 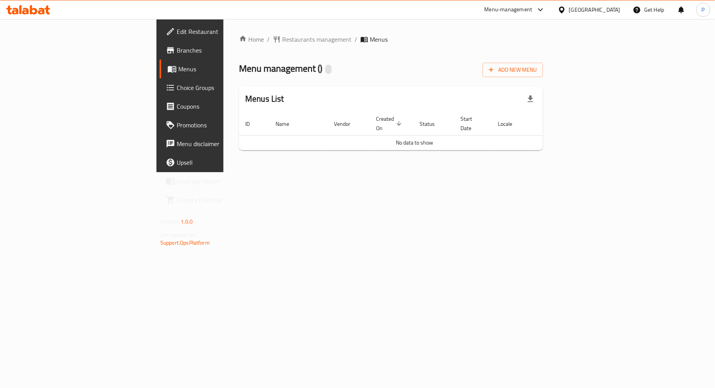 What do you see at coordinates (317, 39) in the screenshot?
I see `span: Restaurants management` at bounding box center [317, 39].